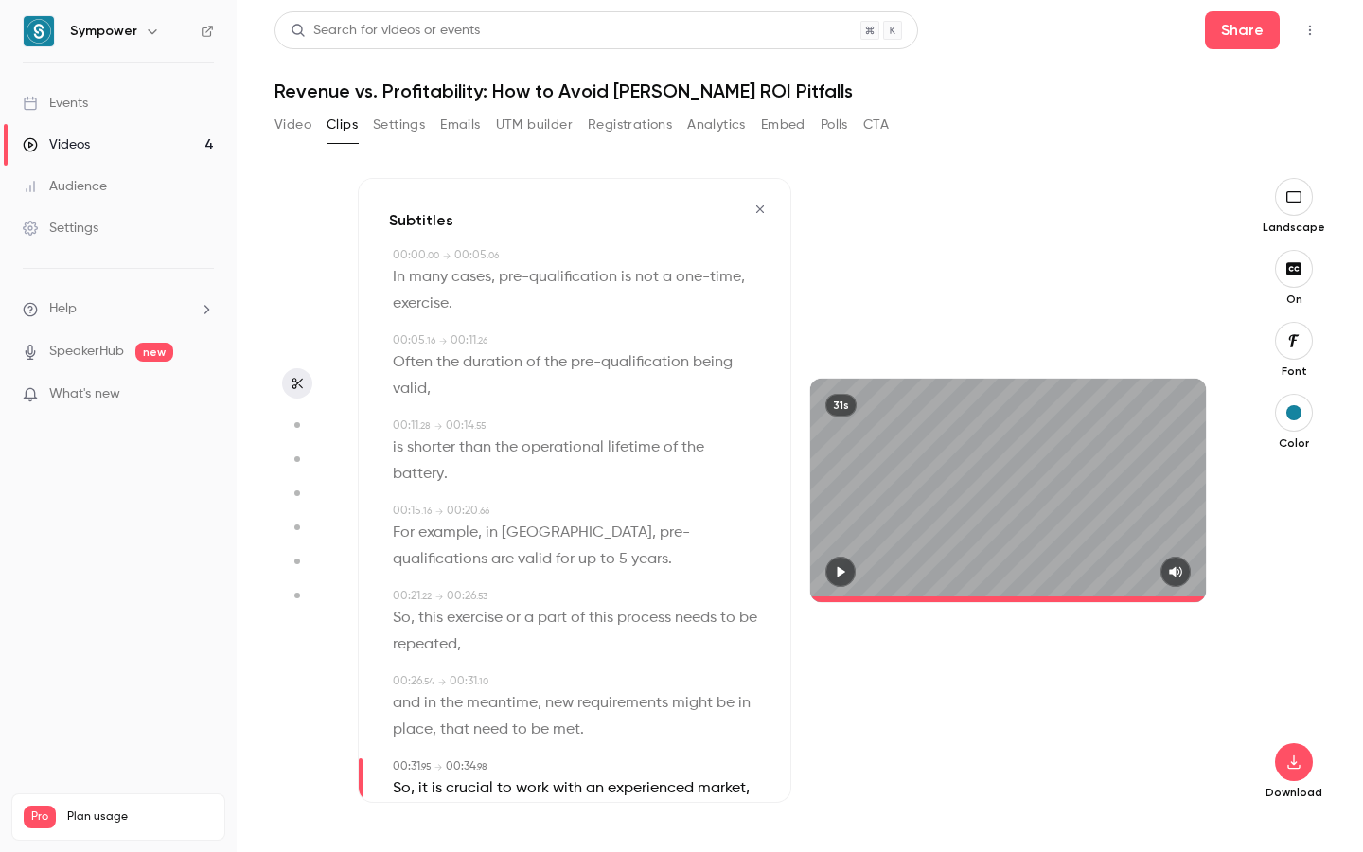 Image resolution: width=1363 pixels, height=852 pixels. Describe the element at coordinates (529, 618) in the screenshot. I see `span: a` at that location.